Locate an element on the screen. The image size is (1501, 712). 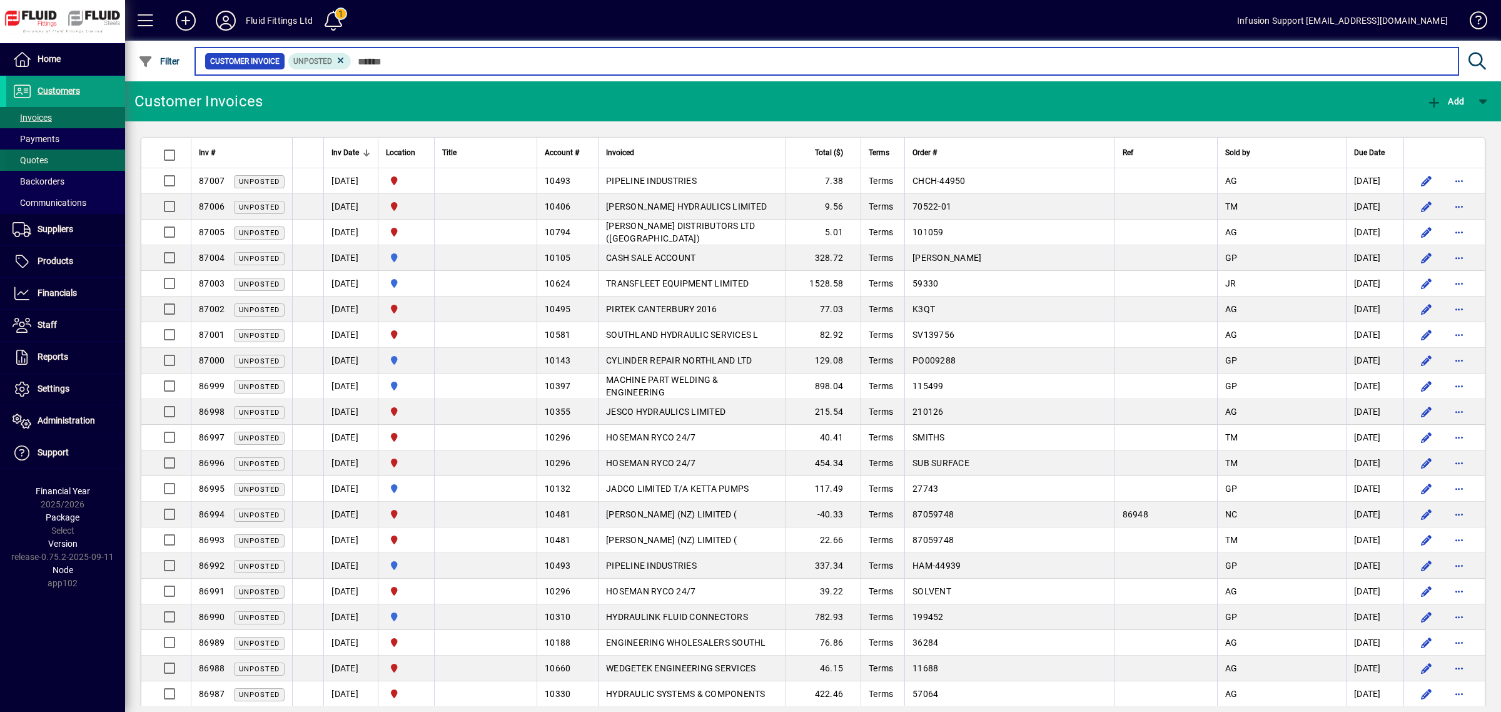
td: 454.34 is located at coordinates (823, 463).